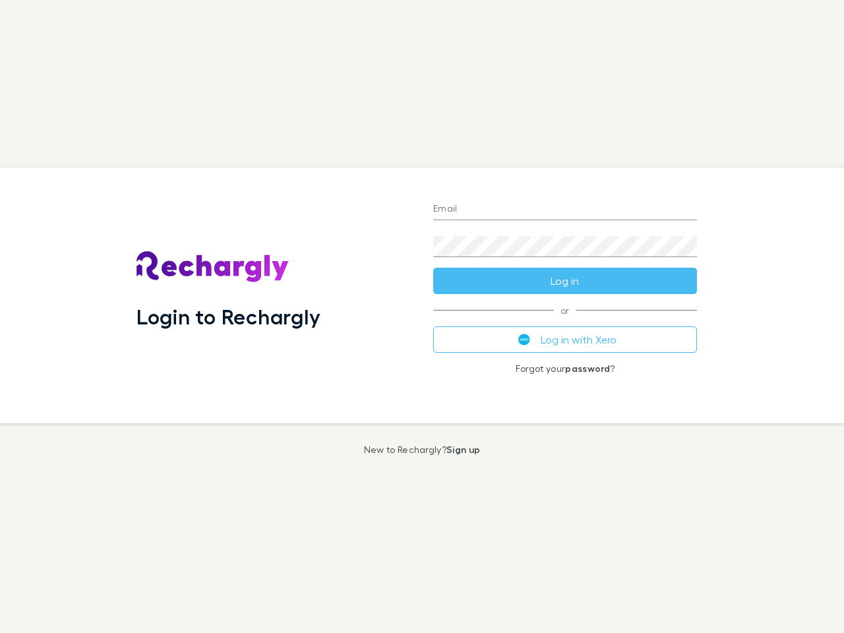 This screenshot has width=844, height=633. I want to click on img: Rechargly's Logo, so click(213, 267).